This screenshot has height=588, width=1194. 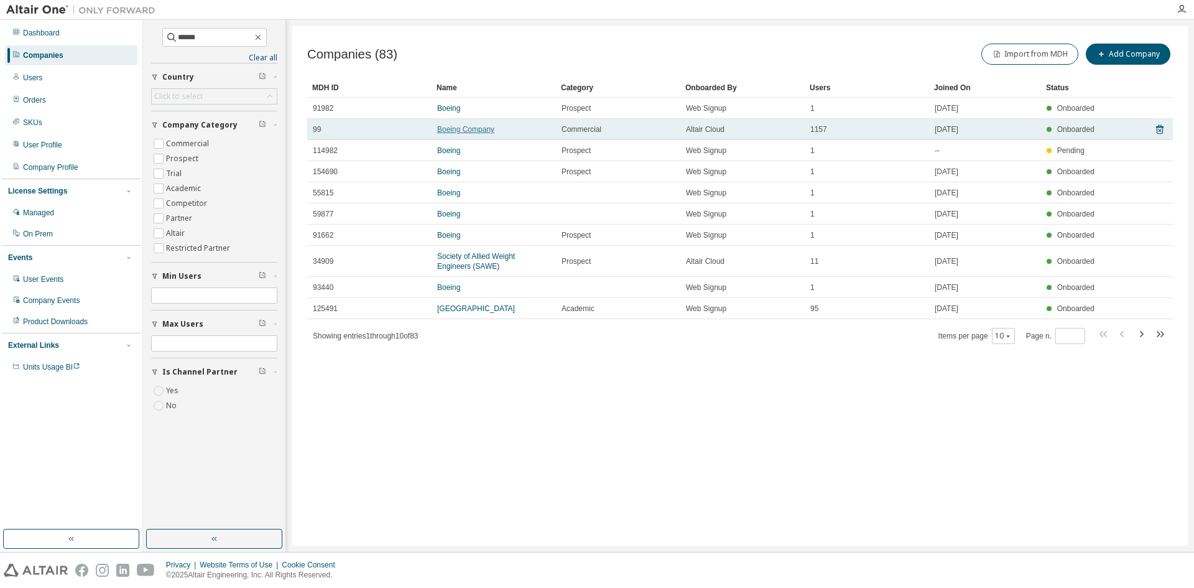 I want to click on label: Trial, so click(x=175, y=174).